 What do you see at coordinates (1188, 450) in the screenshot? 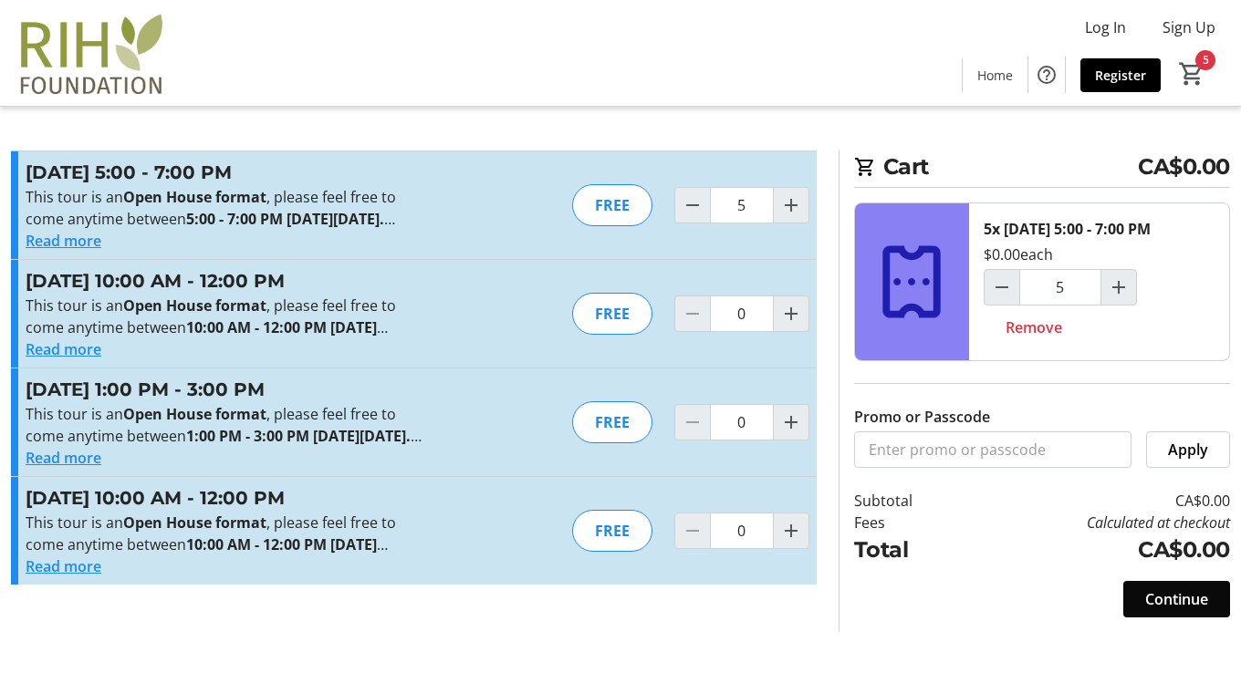
I see `span: Apply` at bounding box center [1188, 450].